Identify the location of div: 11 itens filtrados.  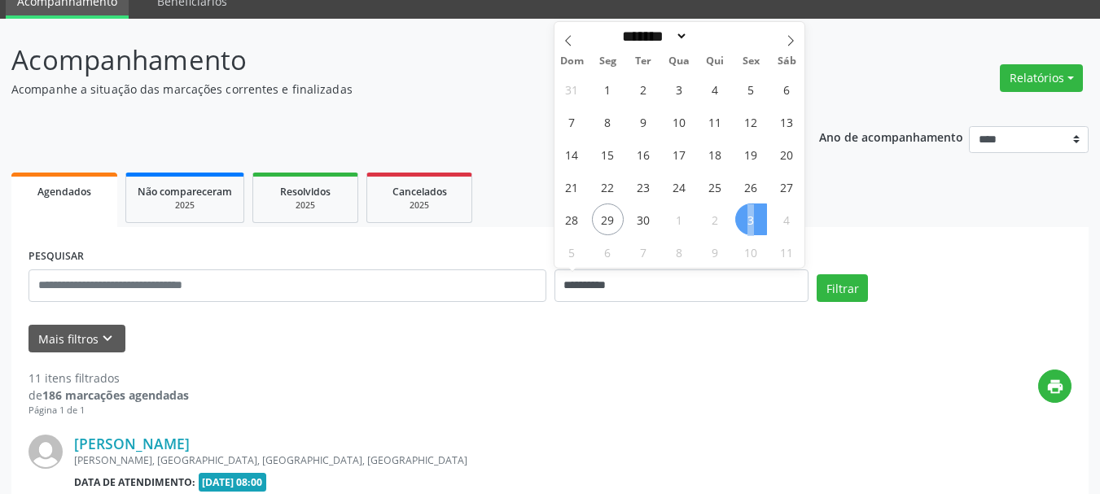
(108, 378).